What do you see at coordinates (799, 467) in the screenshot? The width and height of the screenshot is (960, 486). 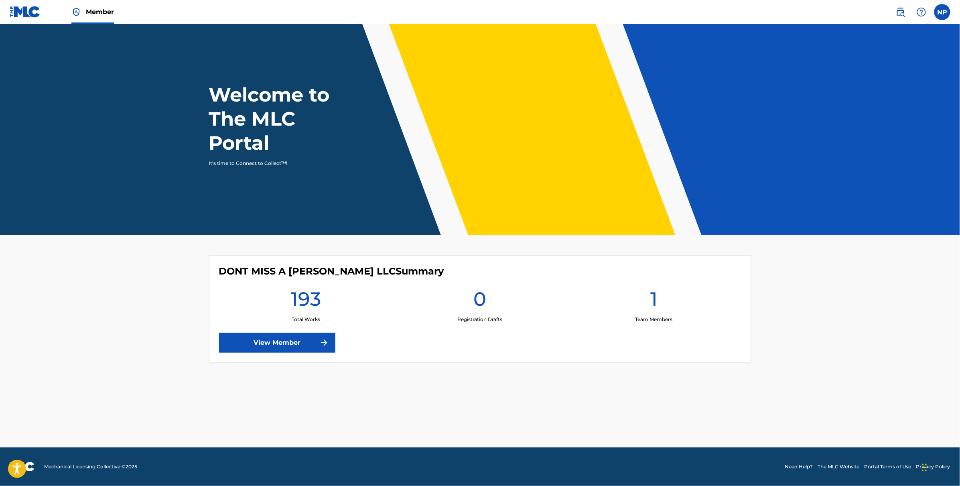 I see `a: Need Help?` at bounding box center [799, 467].